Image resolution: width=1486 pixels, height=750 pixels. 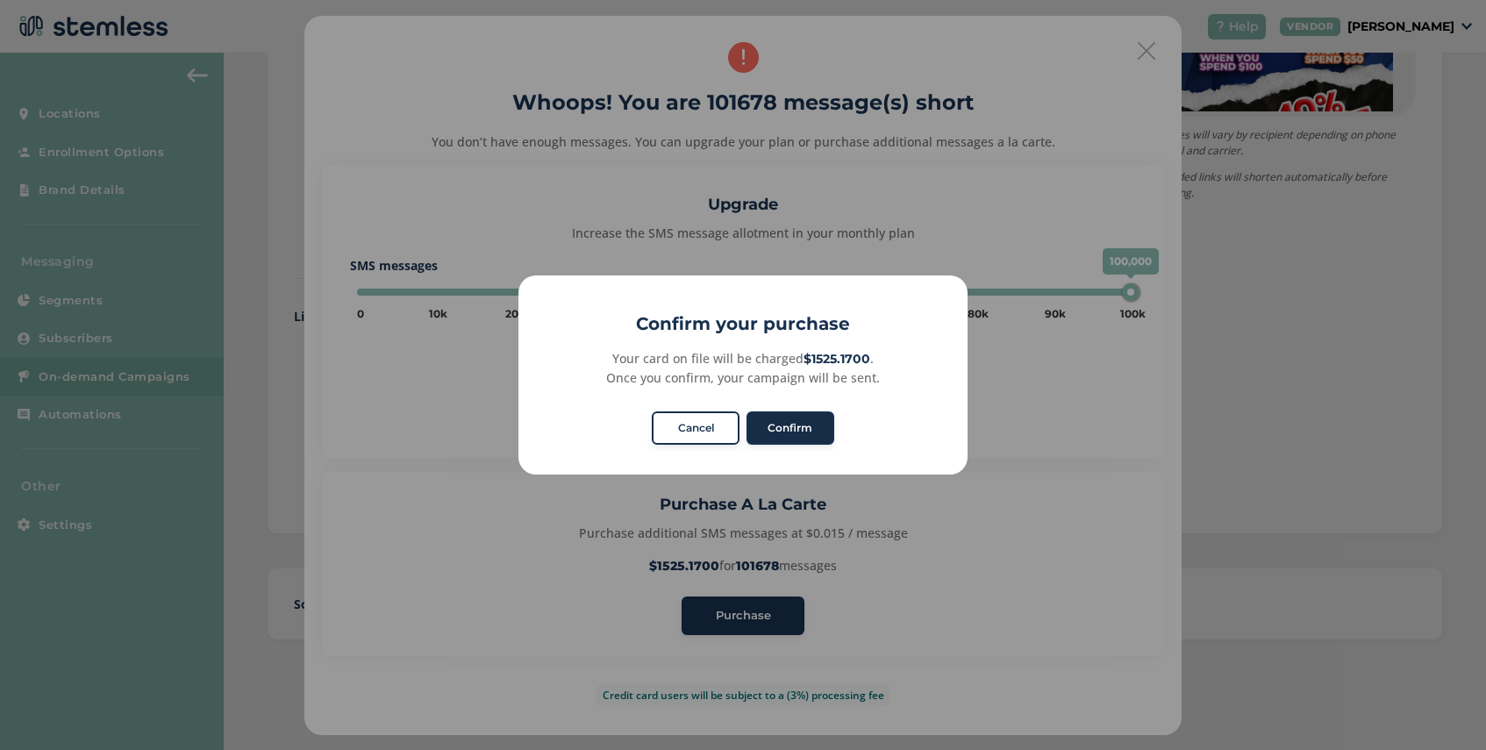 I want to click on button: Cancel, so click(x=696, y=428).